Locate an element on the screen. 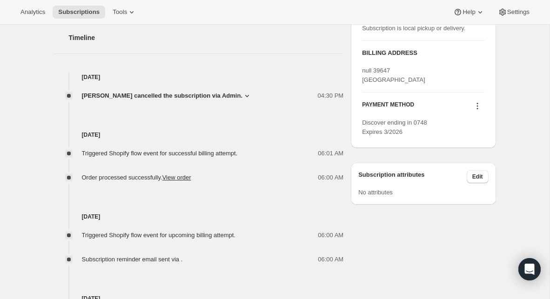  span: 06:01 AM is located at coordinates (330, 153).